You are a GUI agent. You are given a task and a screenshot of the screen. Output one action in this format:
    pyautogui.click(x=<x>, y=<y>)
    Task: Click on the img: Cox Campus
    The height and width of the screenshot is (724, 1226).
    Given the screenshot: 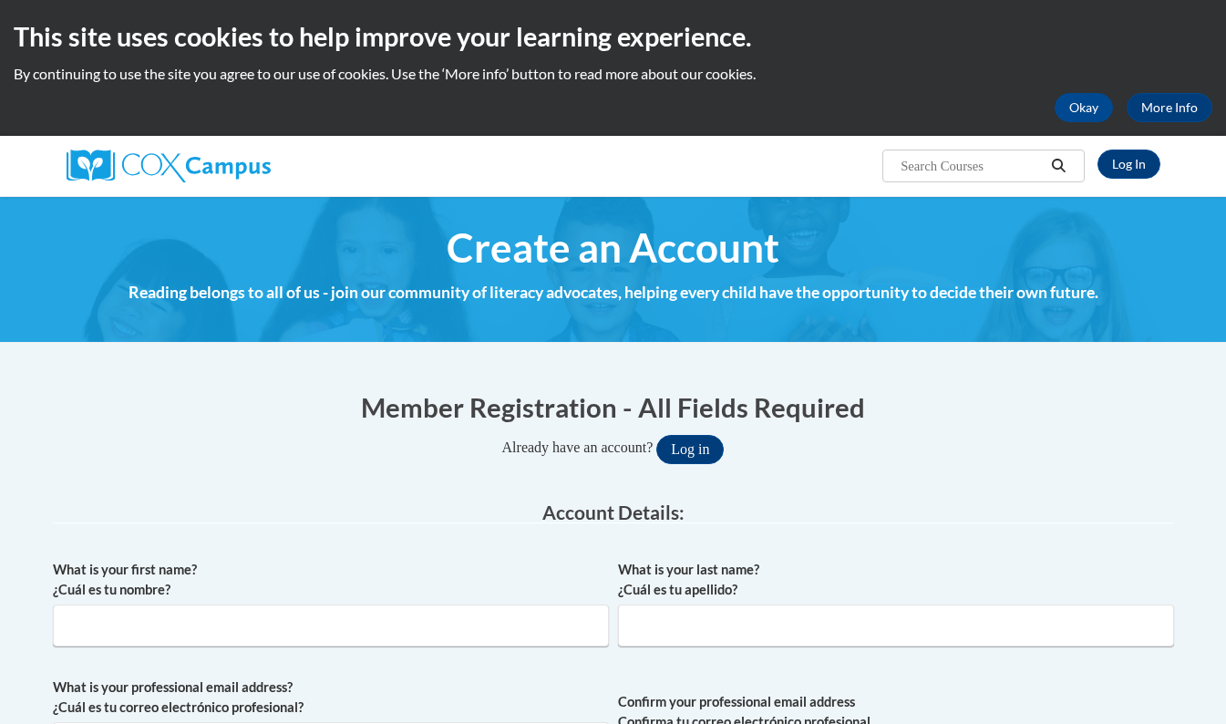 What is the action you would take?
    pyautogui.click(x=169, y=166)
    